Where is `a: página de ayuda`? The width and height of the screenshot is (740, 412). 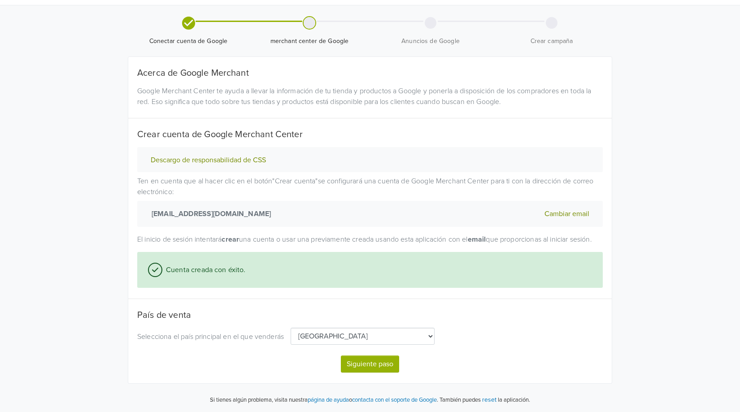
a: página de ayuda is located at coordinates (328, 400).